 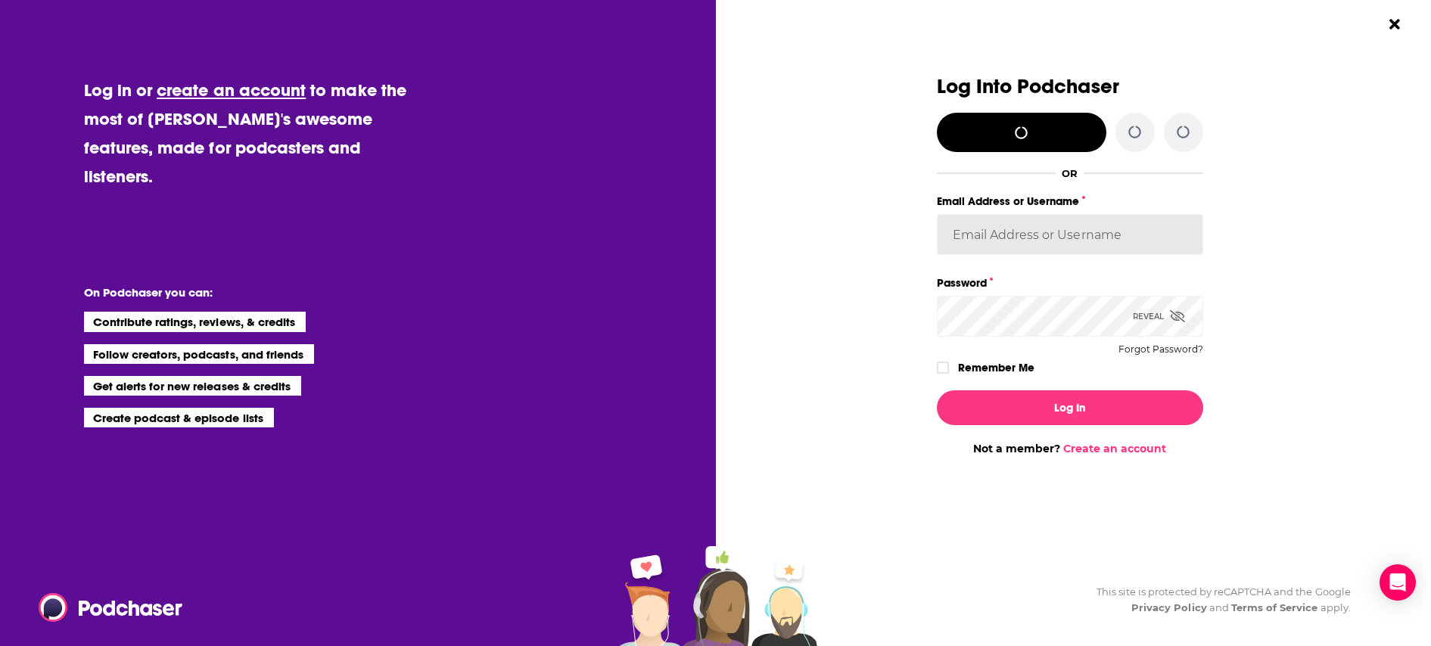 What do you see at coordinates (199, 354) in the screenshot?
I see `li: Follow creators, podcasts, and friends` at bounding box center [199, 354].